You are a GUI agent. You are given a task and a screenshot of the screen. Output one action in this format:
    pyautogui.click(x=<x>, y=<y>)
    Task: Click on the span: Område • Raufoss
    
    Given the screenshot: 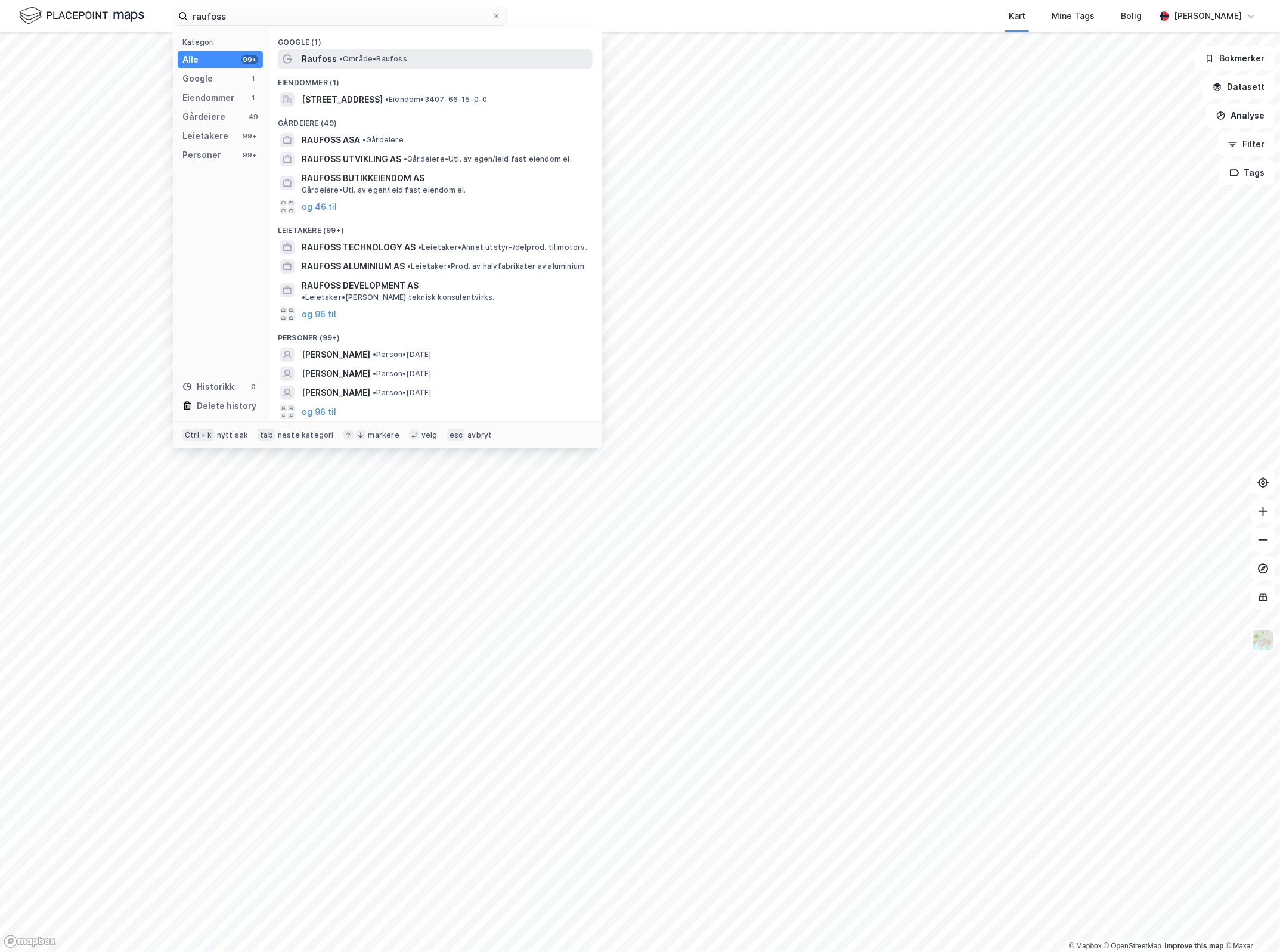 What is the action you would take?
    pyautogui.click(x=373, y=59)
    